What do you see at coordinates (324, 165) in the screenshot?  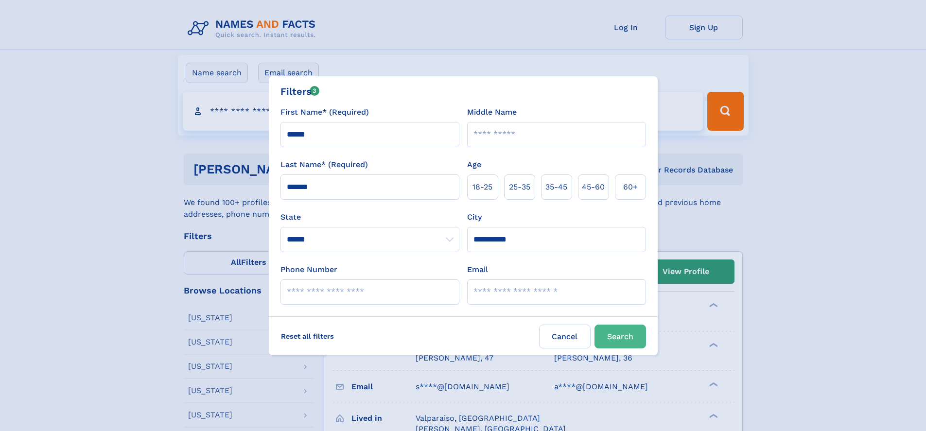 I see `label: Last Name* (Required)` at bounding box center [324, 165].